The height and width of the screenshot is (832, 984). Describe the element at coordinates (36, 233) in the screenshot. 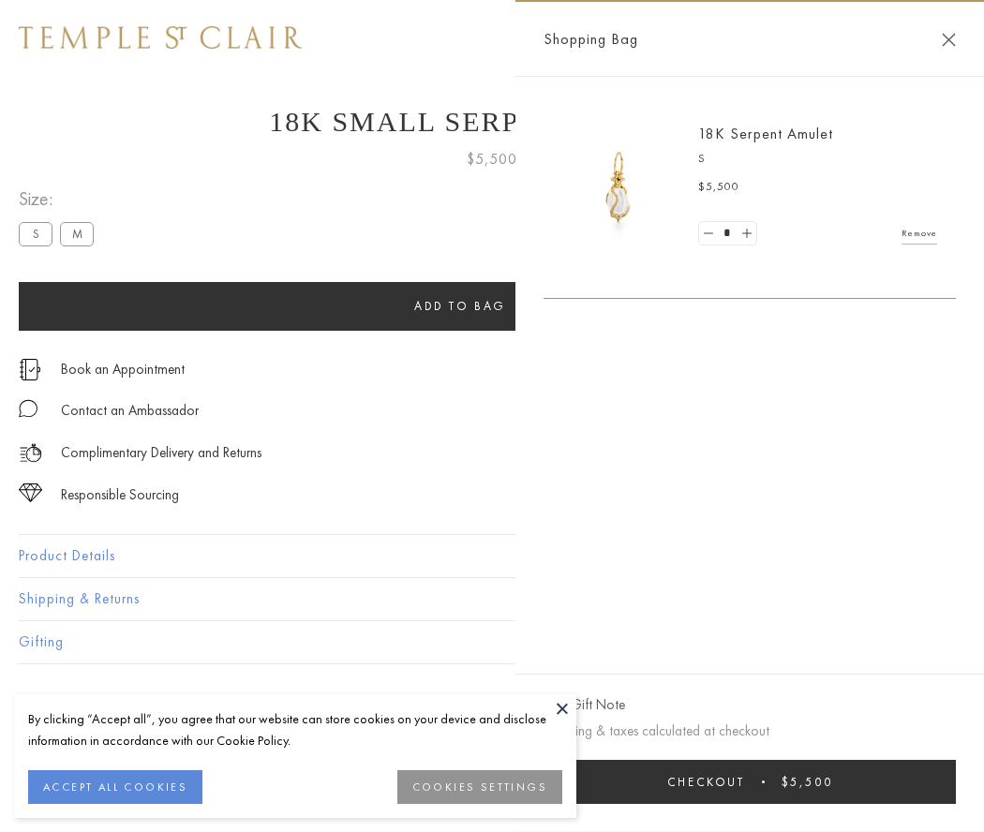

I see `label: S` at that location.